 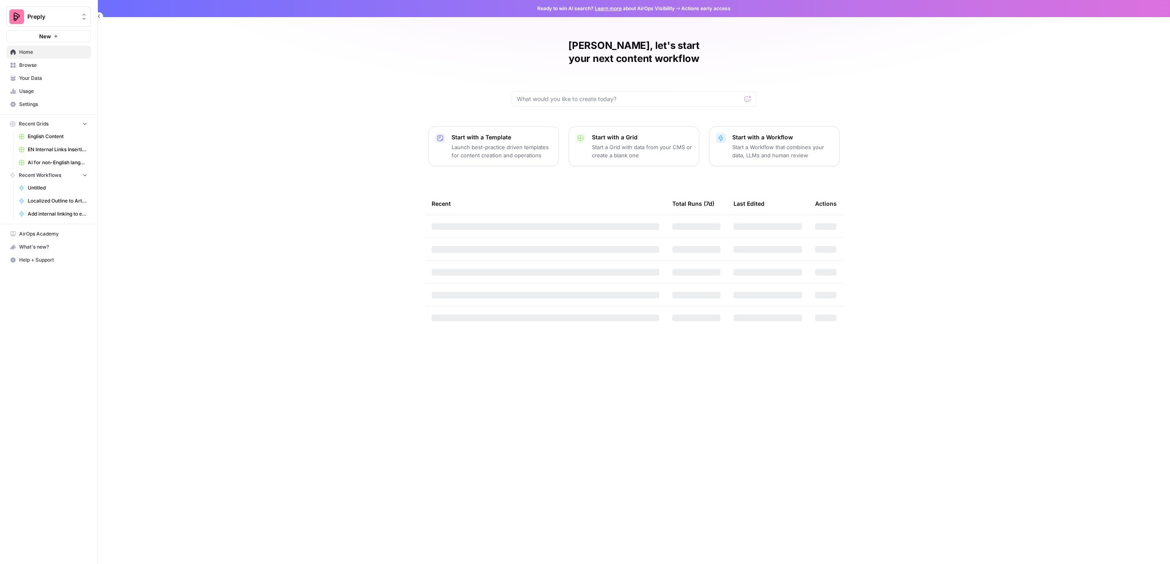 What do you see at coordinates (706, 9) in the screenshot?
I see `span: Actions early access` at bounding box center [706, 9].